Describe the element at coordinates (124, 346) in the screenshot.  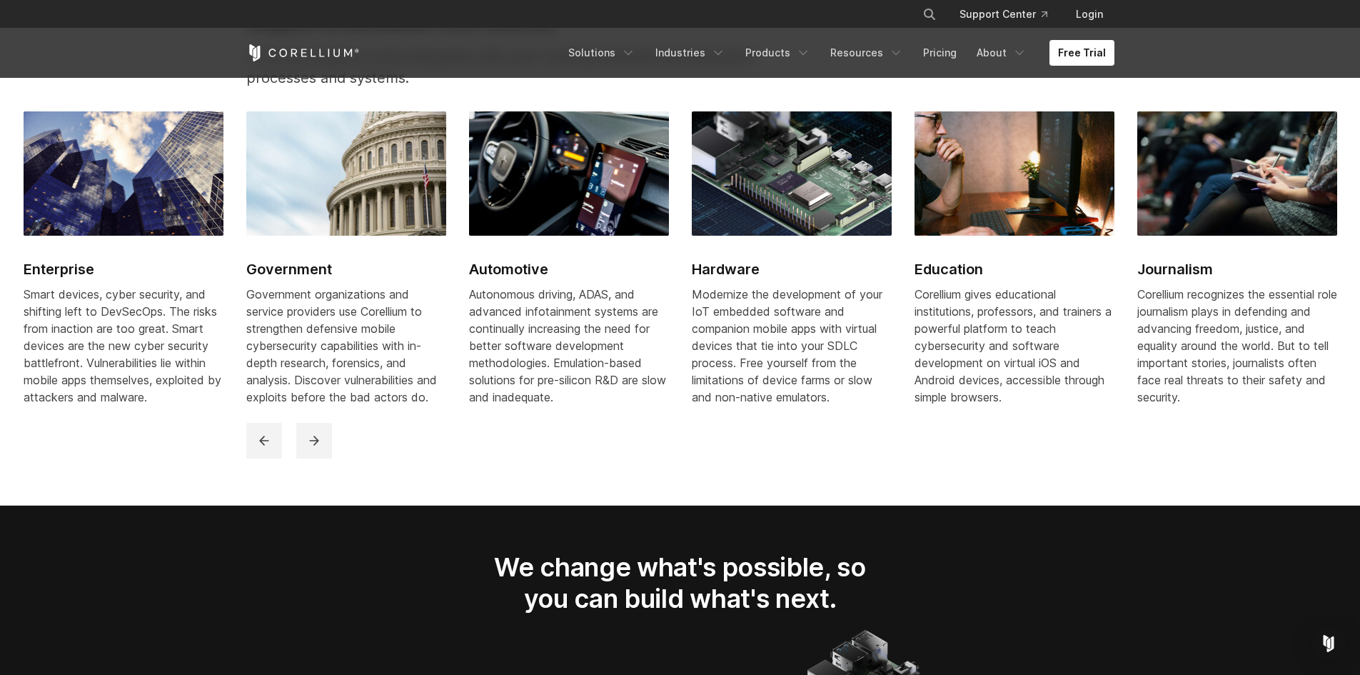
I see `div: Smart devices, cyber security, and shifting left to DevSecOps. The risks from inaction are too gr...` at that location.